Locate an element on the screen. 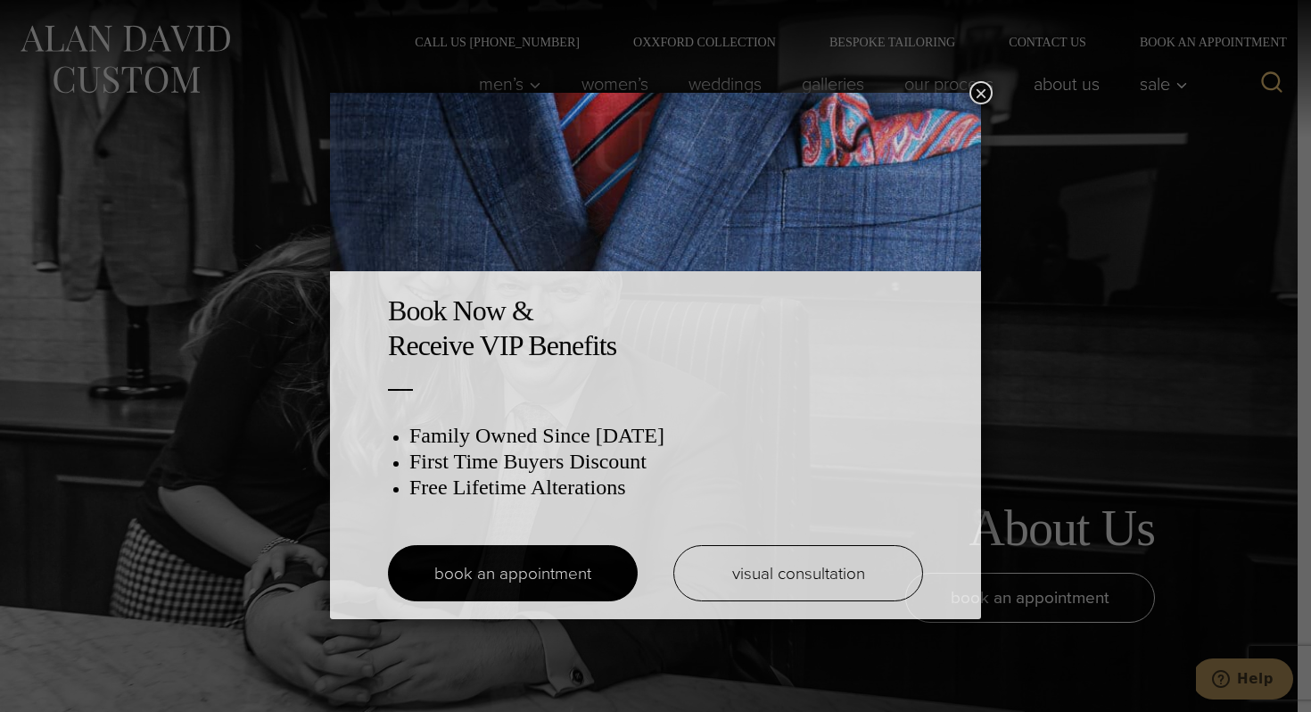 Image resolution: width=1311 pixels, height=712 pixels. a: book an appointment is located at coordinates (513, 572).